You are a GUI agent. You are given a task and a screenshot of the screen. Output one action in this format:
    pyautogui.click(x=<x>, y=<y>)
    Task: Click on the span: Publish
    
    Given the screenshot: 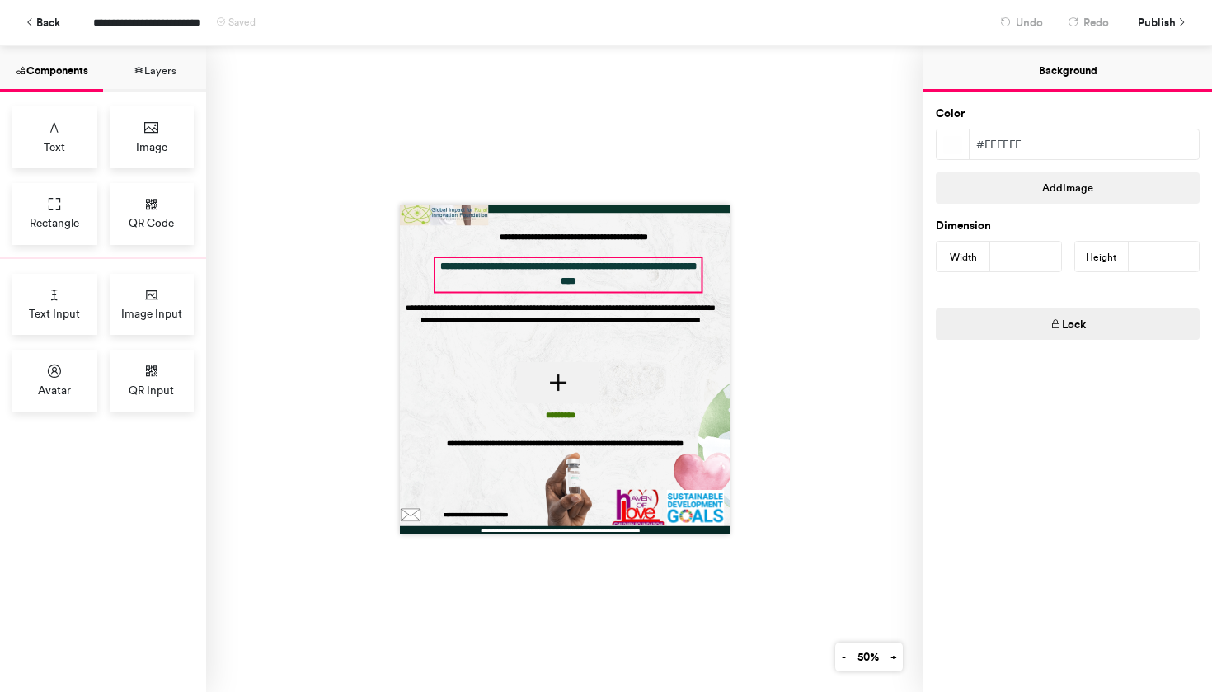 What is the action you would take?
    pyautogui.click(x=1157, y=22)
    